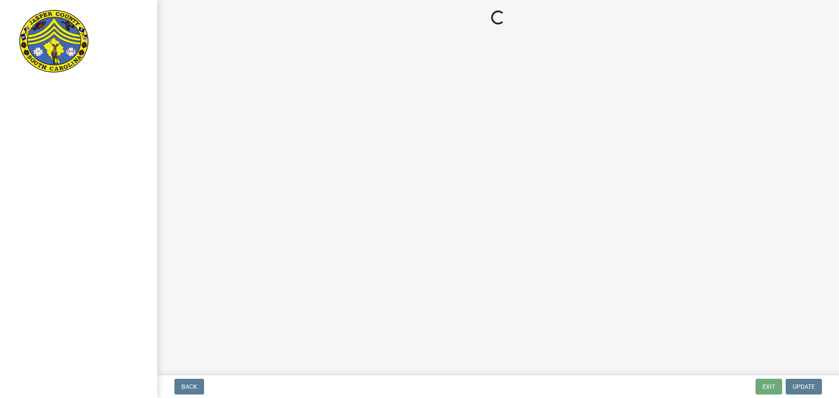  Describe the element at coordinates (189, 387) in the screenshot. I see `span: Back` at that location.